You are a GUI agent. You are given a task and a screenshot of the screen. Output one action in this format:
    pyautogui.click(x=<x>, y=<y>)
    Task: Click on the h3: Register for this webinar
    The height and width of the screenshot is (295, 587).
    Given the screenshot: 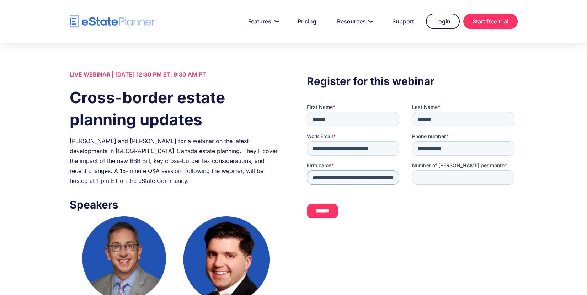 What is the action you would take?
    pyautogui.click(x=412, y=81)
    